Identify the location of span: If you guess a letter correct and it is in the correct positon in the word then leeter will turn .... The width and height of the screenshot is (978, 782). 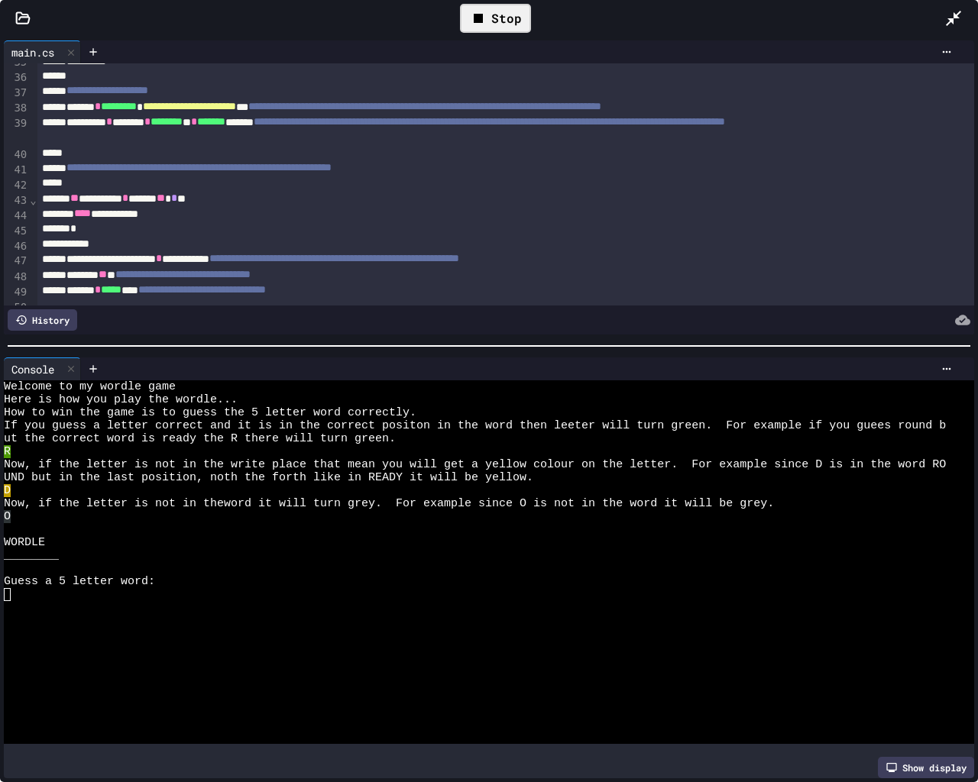
(474, 426).